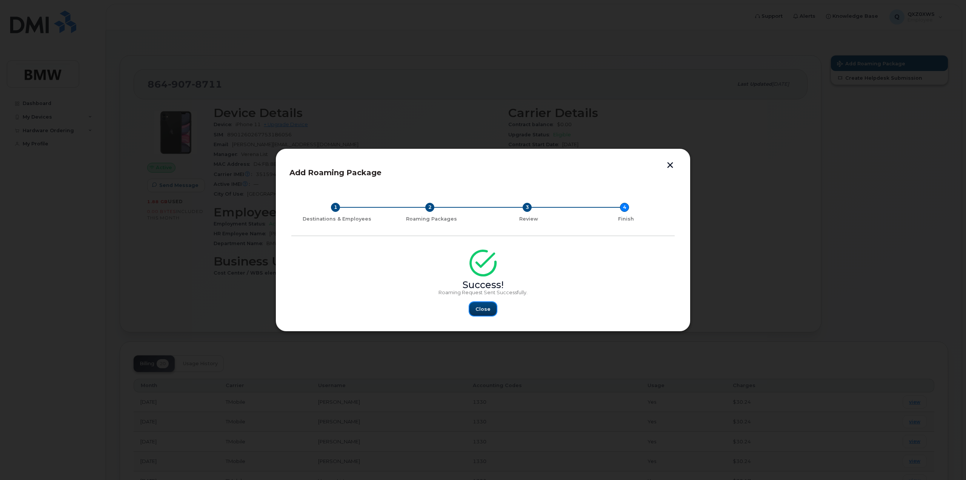 The height and width of the screenshot is (480, 966). What do you see at coordinates (527, 207) in the screenshot?
I see `div: 3` at bounding box center [527, 207].